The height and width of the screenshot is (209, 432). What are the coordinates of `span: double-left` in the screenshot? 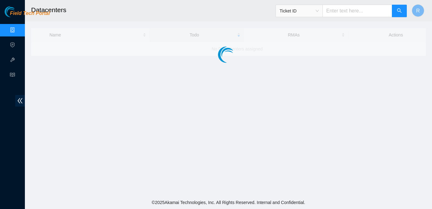 It's located at (20, 100).